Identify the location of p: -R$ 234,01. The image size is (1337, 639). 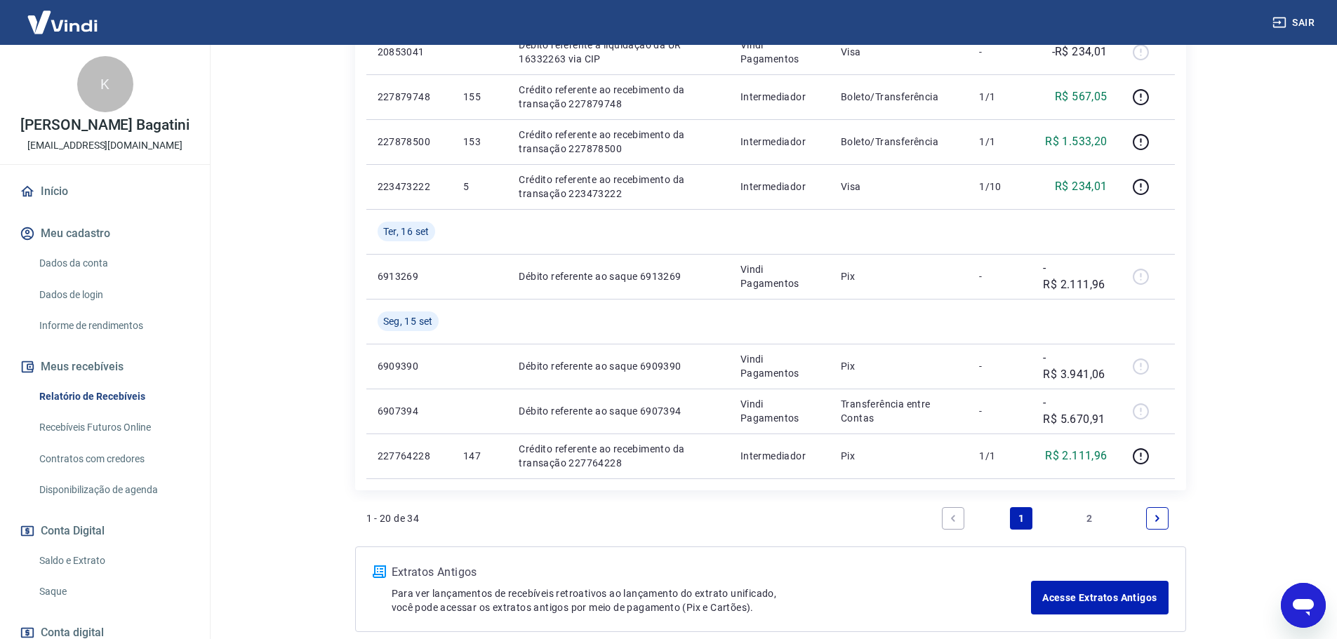
(1080, 52).